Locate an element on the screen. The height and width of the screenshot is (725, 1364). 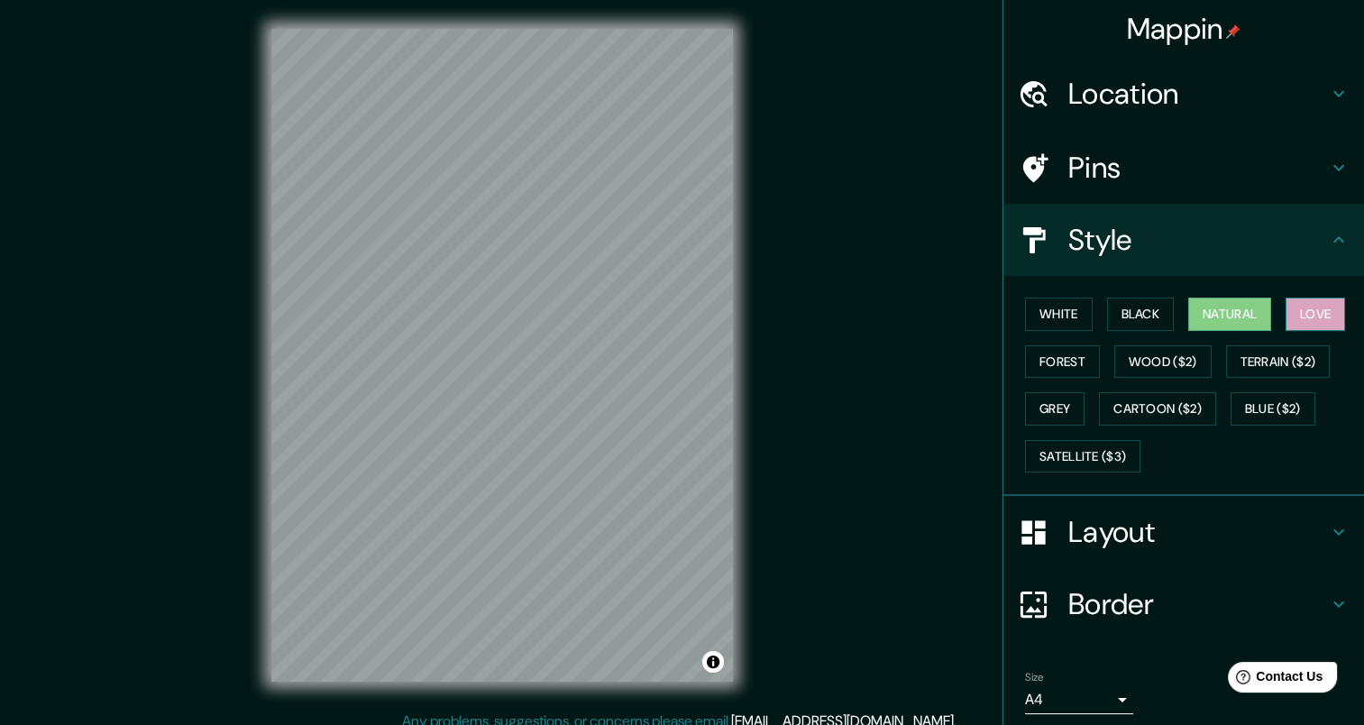
div: Layout is located at coordinates (1183, 532).